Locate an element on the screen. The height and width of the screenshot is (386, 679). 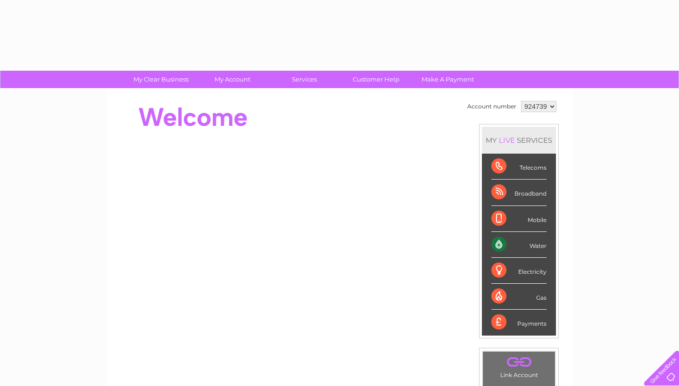
div: Water is located at coordinates (518, 245).